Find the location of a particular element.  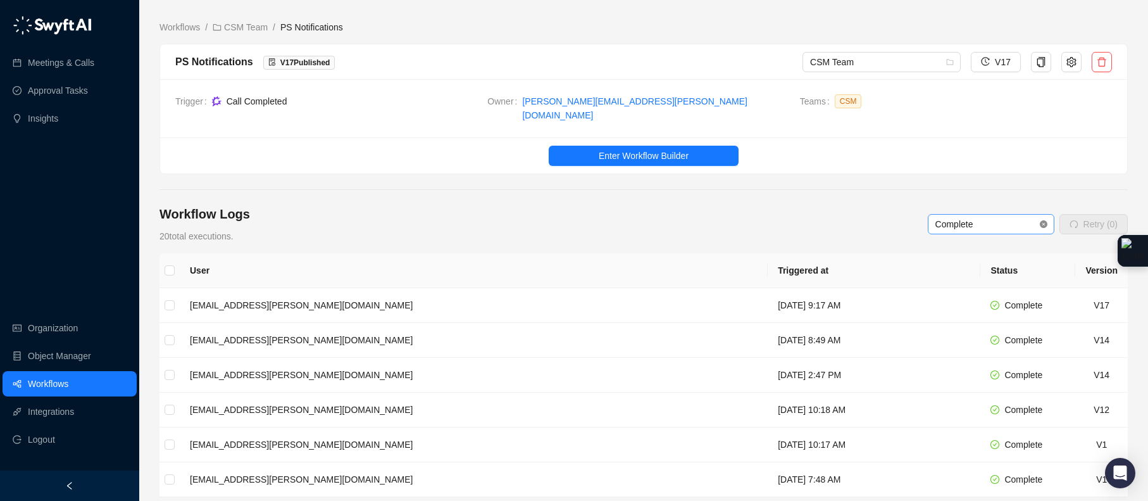

span: file-done is located at coordinates (272, 62).